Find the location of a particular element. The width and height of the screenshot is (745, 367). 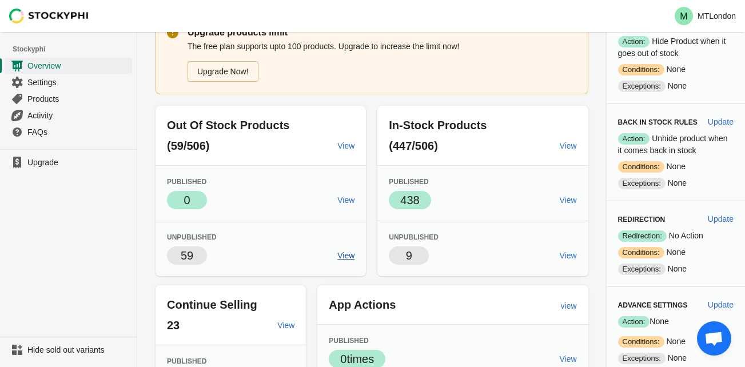

span: FAQs is located at coordinates (78, 132).